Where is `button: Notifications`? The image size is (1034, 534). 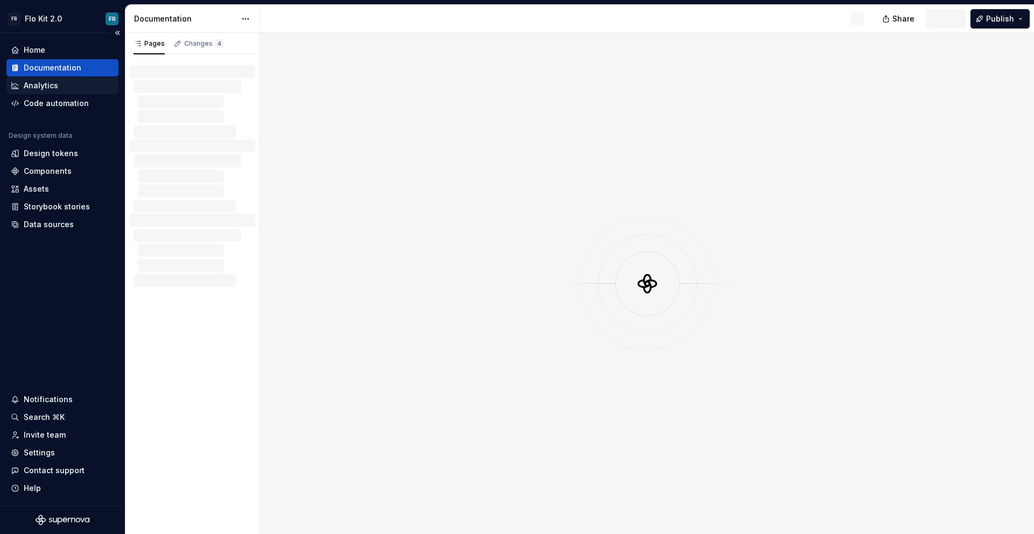
button: Notifications is located at coordinates (62, 400).